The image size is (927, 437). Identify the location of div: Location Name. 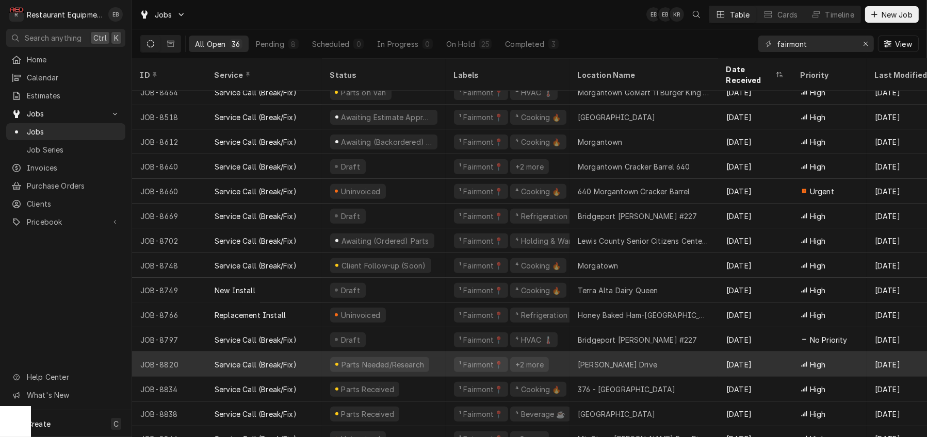
(643, 75).